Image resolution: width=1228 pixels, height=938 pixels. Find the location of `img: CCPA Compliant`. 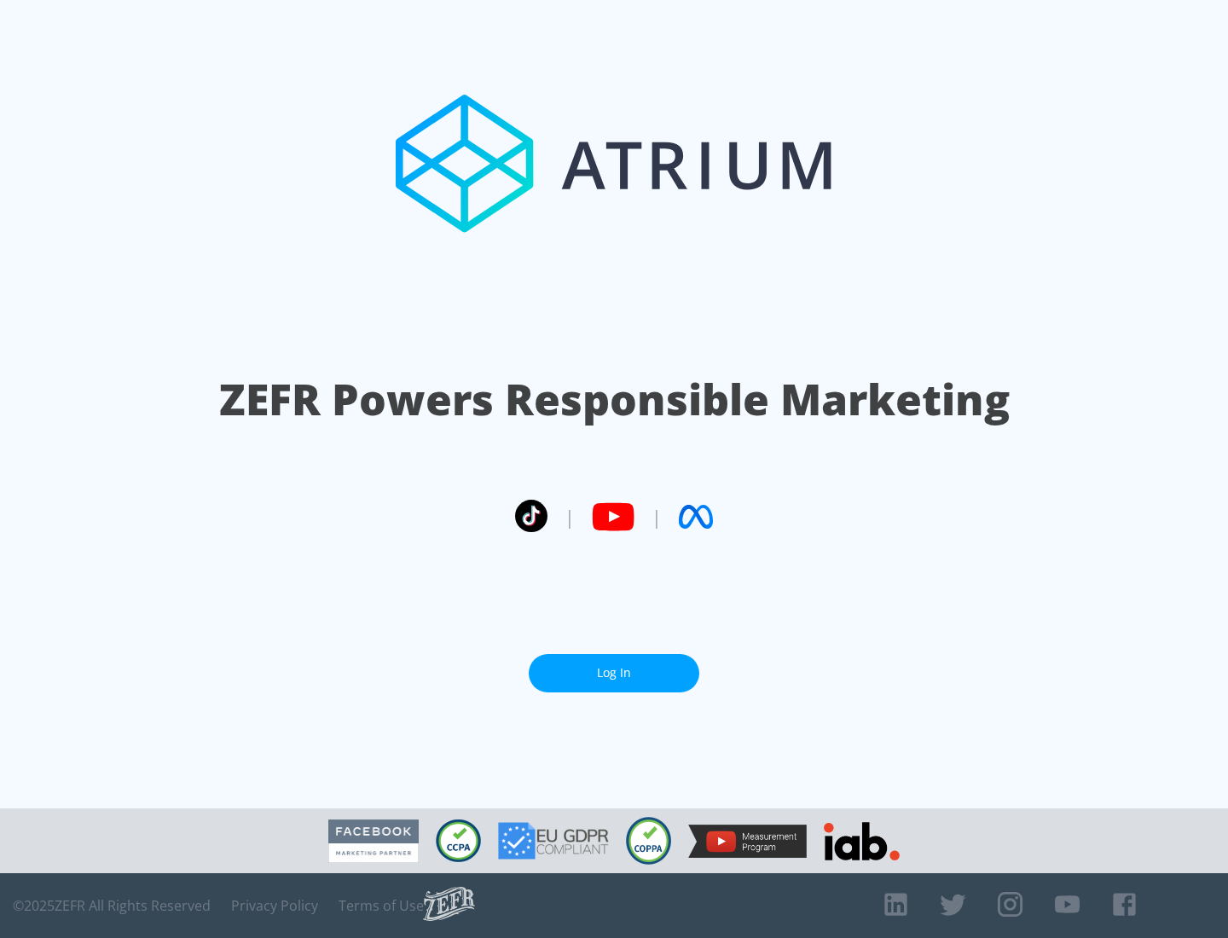

img: CCPA Compliant is located at coordinates (458, 841).